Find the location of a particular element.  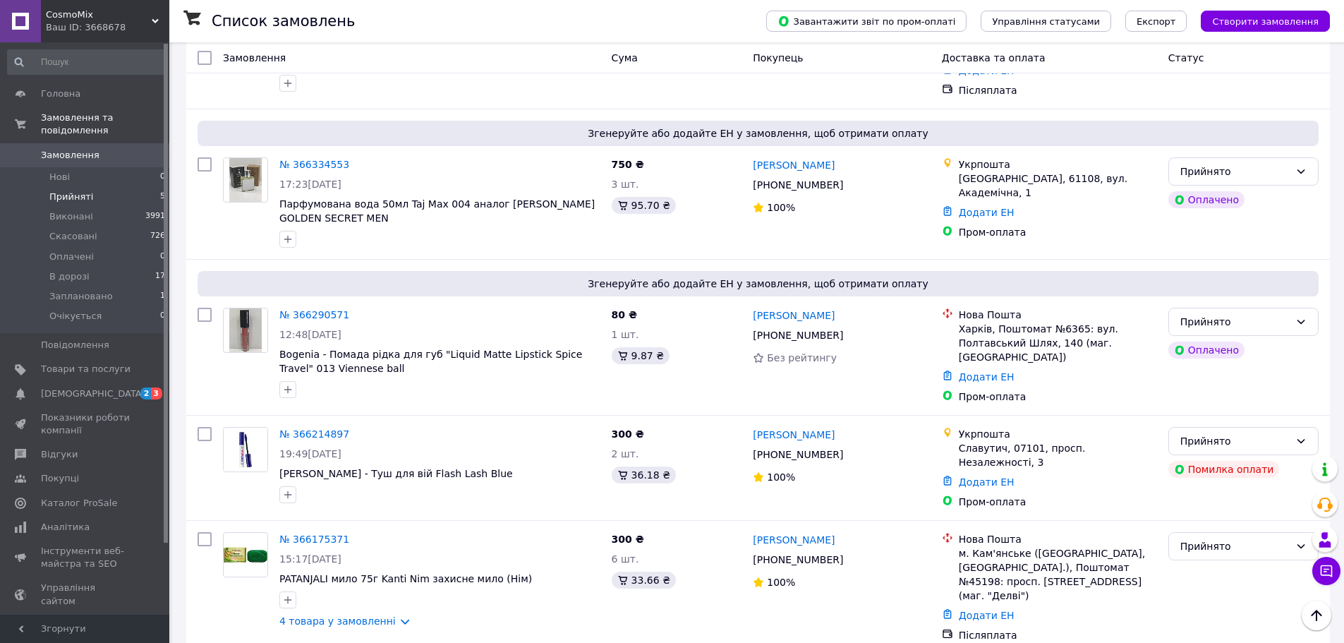

span: Cума is located at coordinates (624, 58).